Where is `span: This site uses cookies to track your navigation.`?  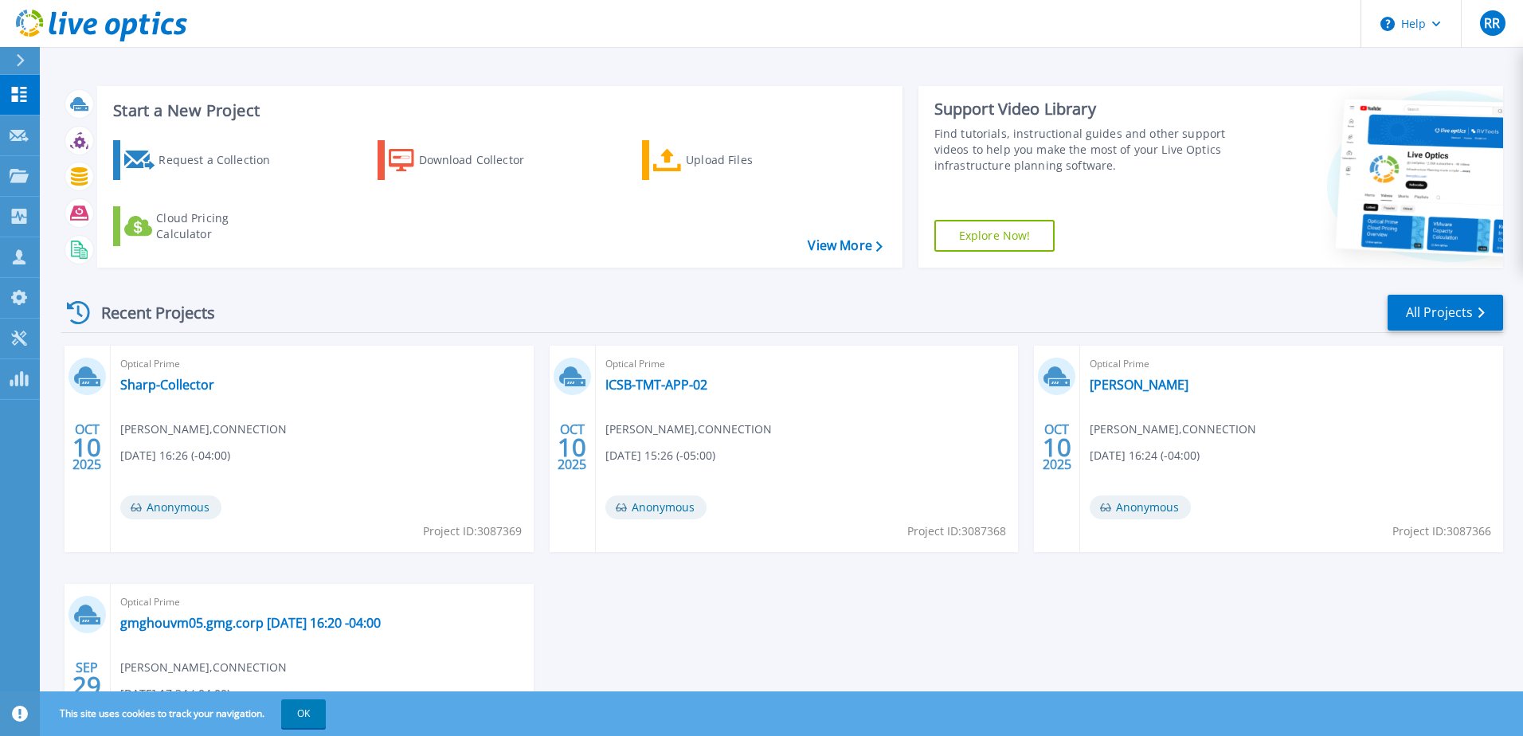 span: This site uses cookies to track your navigation. is located at coordinates (185, 714).